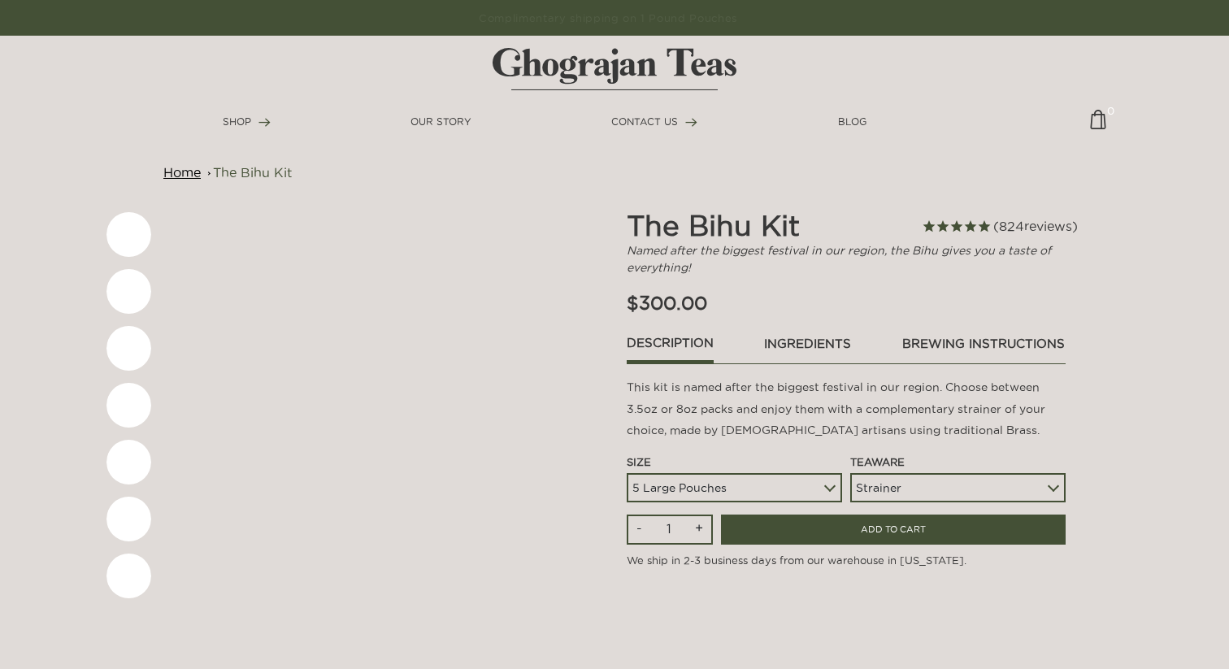 Image resolution: width=1229 pixels, height=669 pixels. I want to click on a: 0, so click(1098, 125).